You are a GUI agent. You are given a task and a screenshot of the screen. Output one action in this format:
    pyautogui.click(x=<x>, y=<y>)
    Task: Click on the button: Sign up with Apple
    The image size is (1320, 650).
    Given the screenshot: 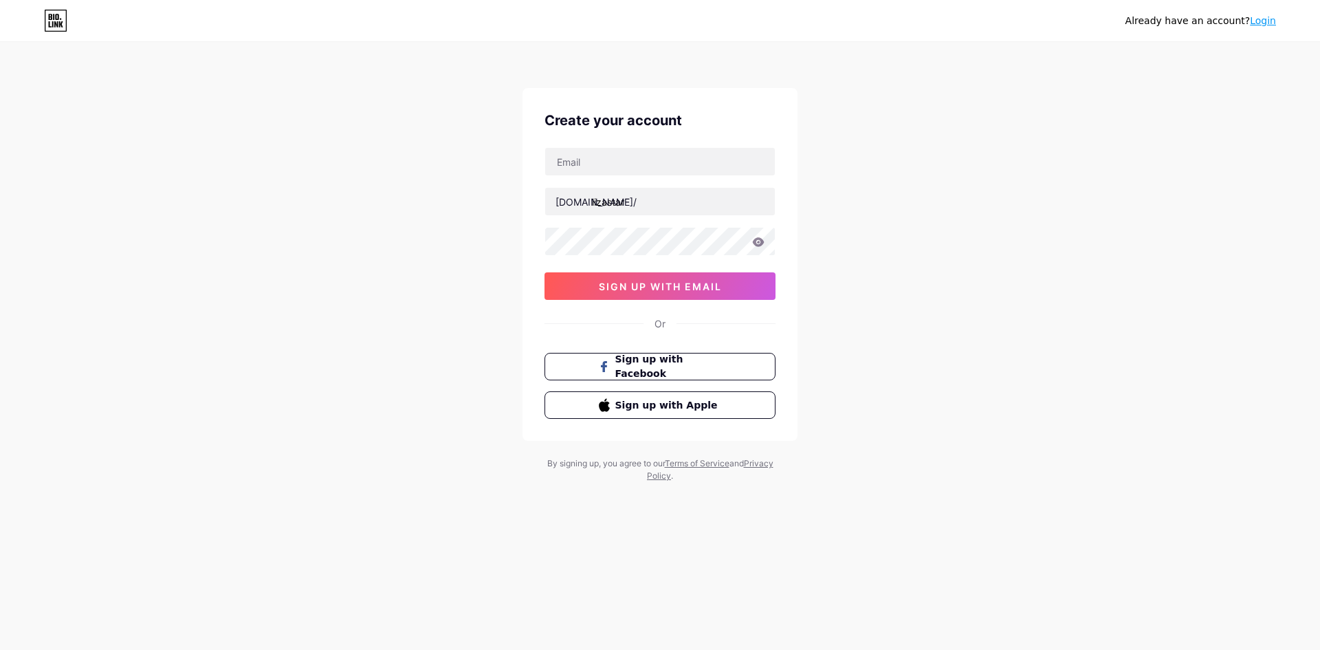 What is the action you would take?
    pyautogui.click(x=660, y=405)
    